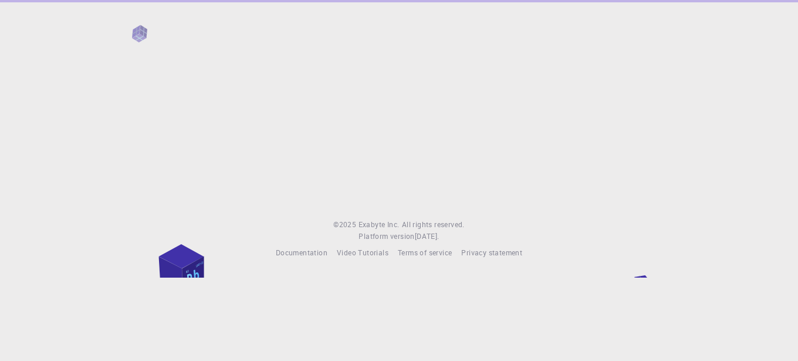  Describe the element at coordinates (433, 225) in the screenshot. I see `span: All rights reserved.` at that location.